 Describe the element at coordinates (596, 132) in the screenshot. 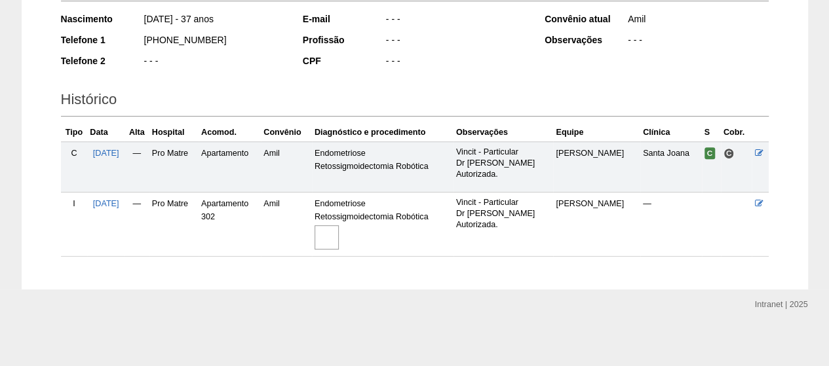

I see `th: Equipe` at that location.